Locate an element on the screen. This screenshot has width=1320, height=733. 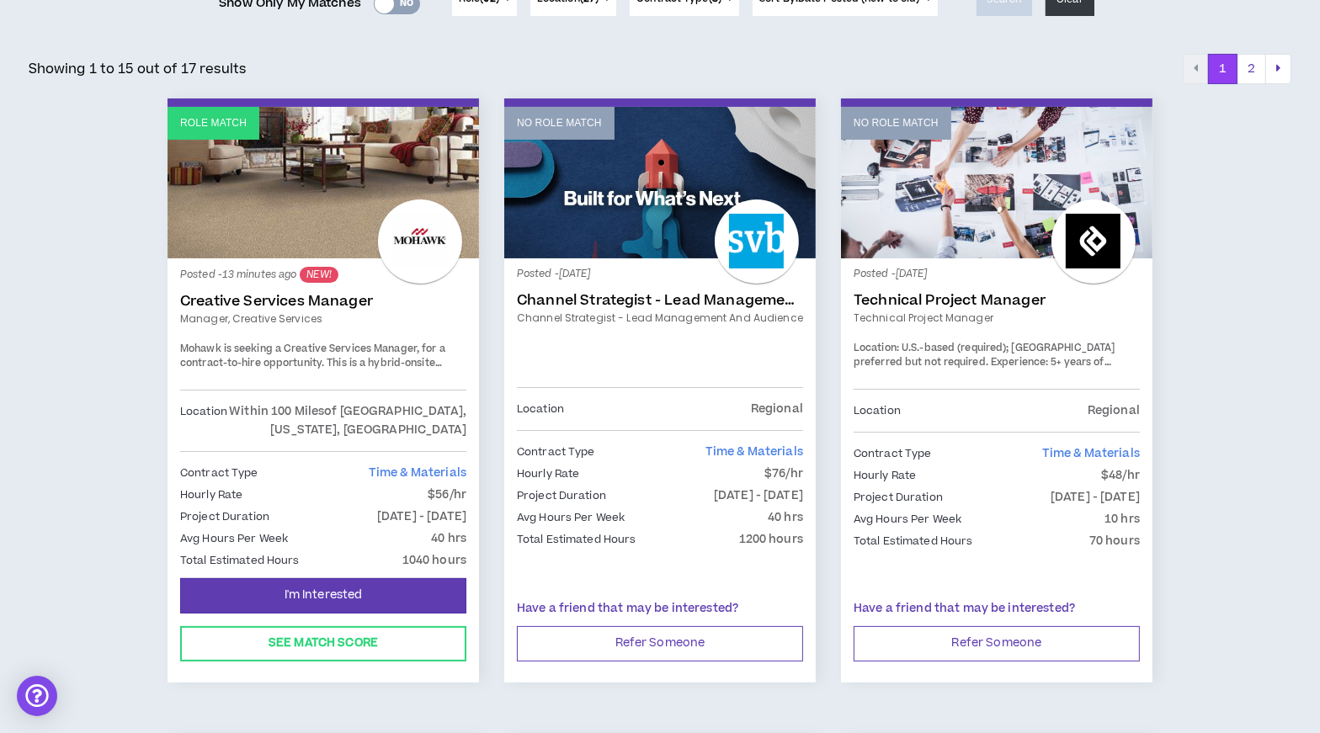
button: 2 is located at coordinates (1251, 69).